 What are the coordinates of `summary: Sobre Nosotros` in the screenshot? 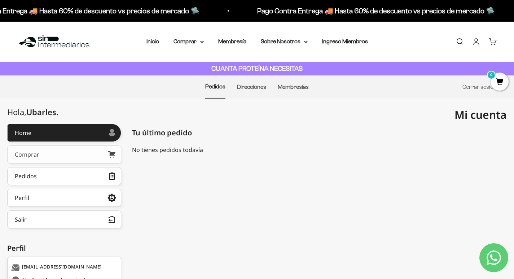 It's located at (284, 41).